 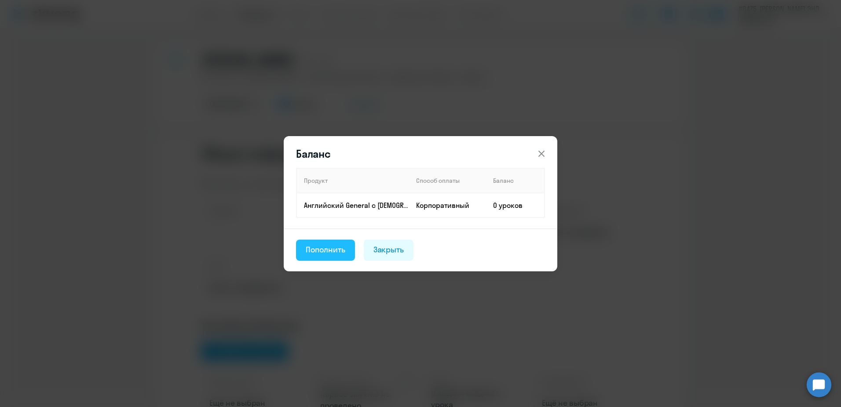 What do you see at coordinates (421, 154) in the screenshot?
I see `header: Баланс` at bounding box center [421, 154].